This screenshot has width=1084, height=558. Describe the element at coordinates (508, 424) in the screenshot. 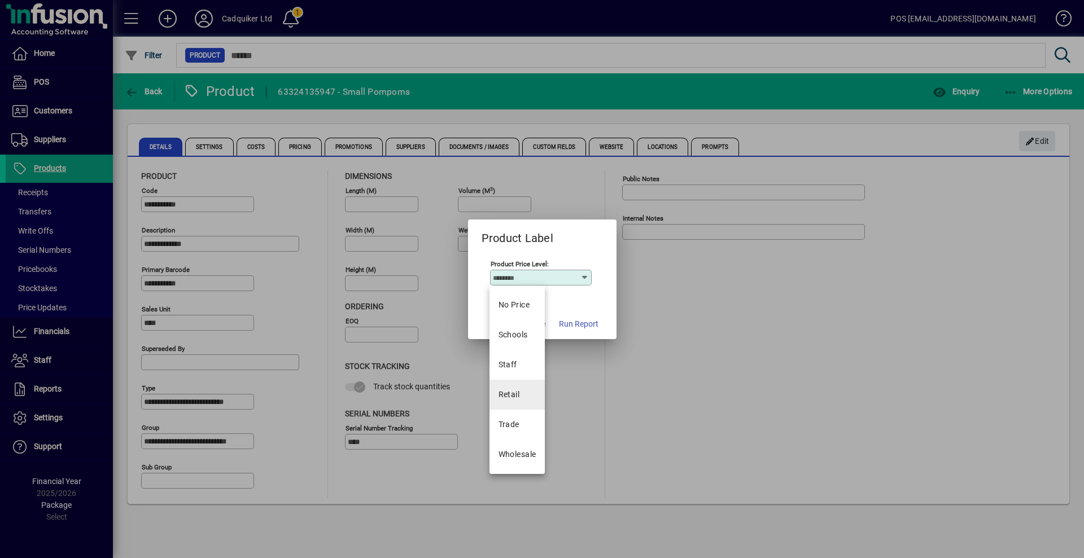

I see `div: Trade` at that location.